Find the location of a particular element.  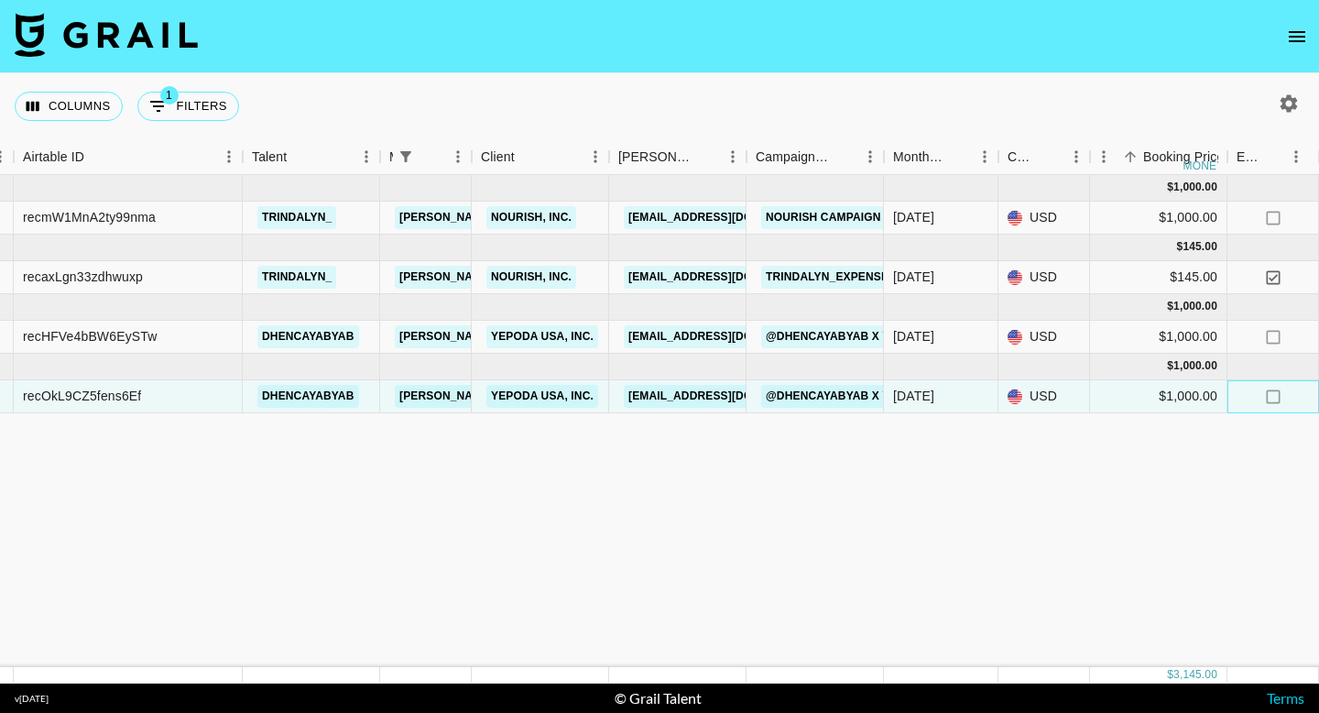

div: recaxLgn33zdhwuxp is located at coordinates (82, 277).